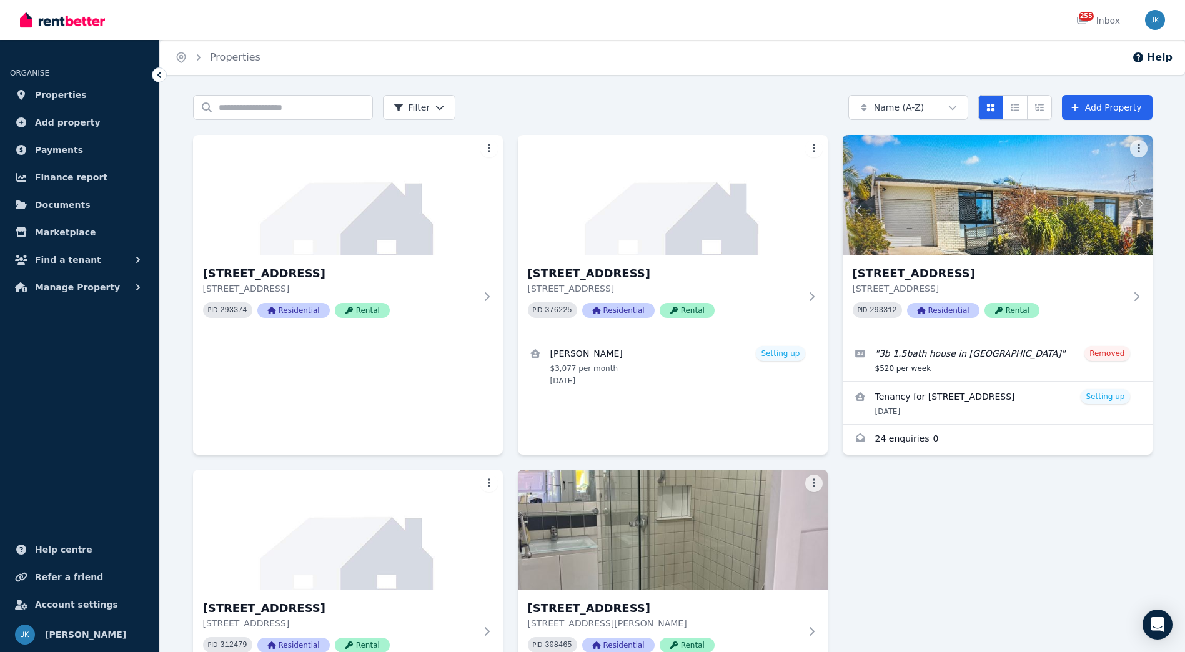 Image resolution: width=1185 pixels, height=652 pixels. I want to click on button: Card view, so click(991, 107).